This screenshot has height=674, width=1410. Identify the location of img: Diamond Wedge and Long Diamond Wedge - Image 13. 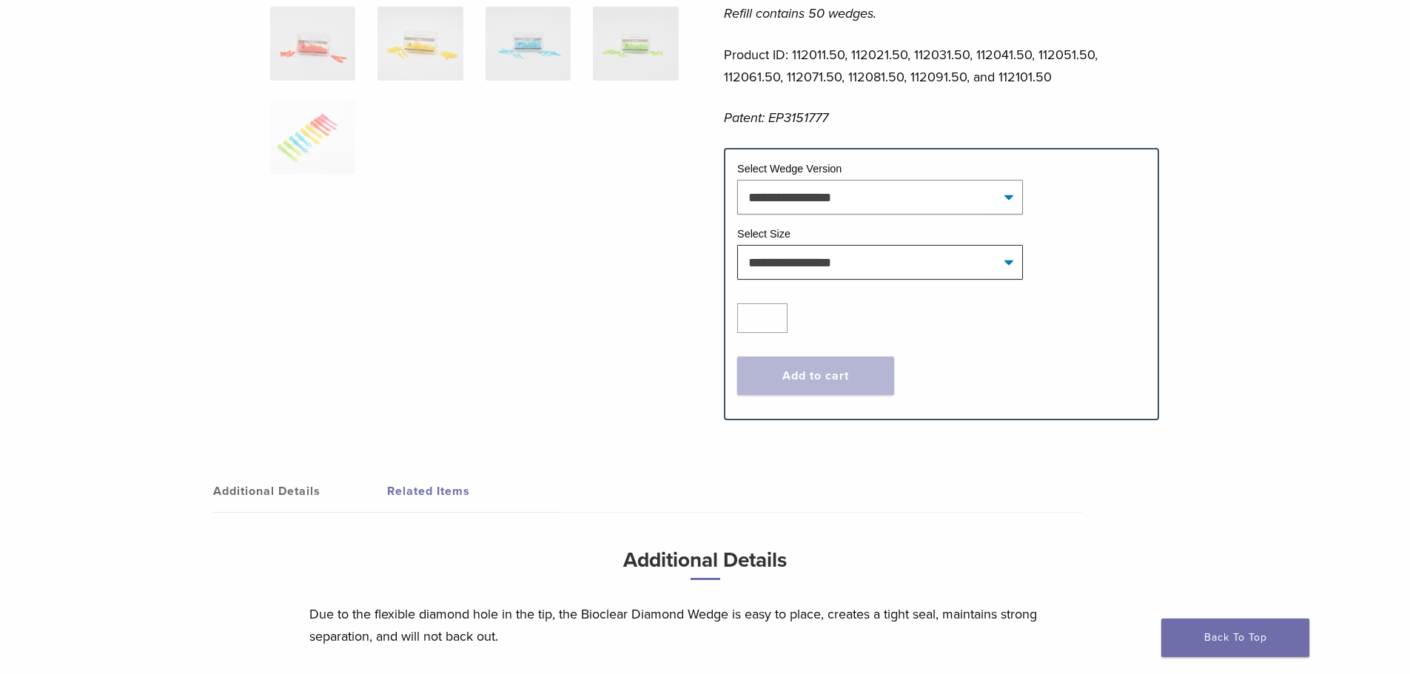
(312, 137).